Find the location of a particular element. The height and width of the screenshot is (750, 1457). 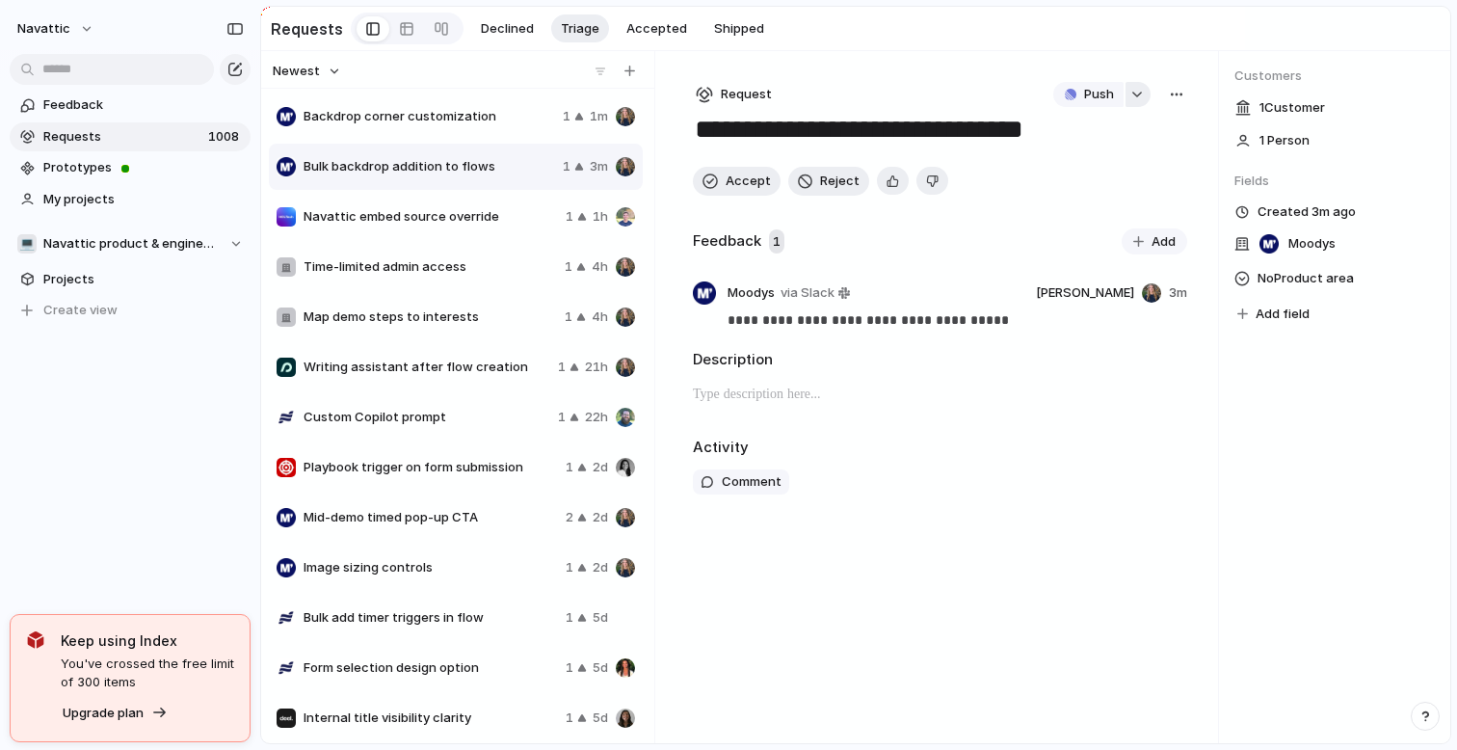

button: Push is located at coordinates (1088, 94).